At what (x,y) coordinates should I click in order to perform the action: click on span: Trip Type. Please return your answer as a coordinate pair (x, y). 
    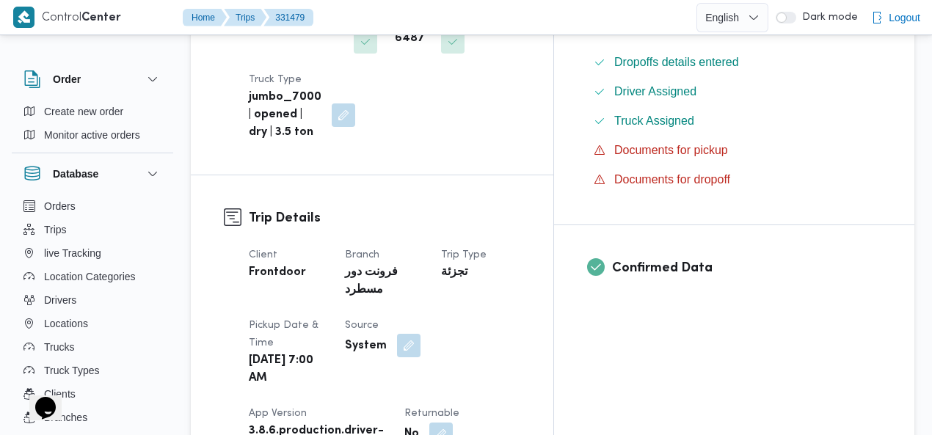
    Looking at the image, I should click on (464, 255).